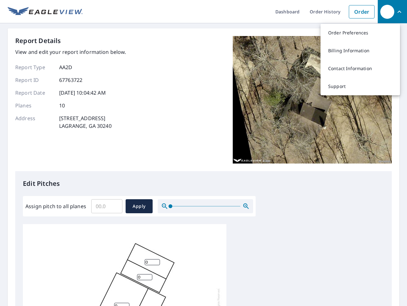 The image size is (407, 306). Describe the element at coordinates (139, 206) in the screenshot. I see `button: Apply` at that location.